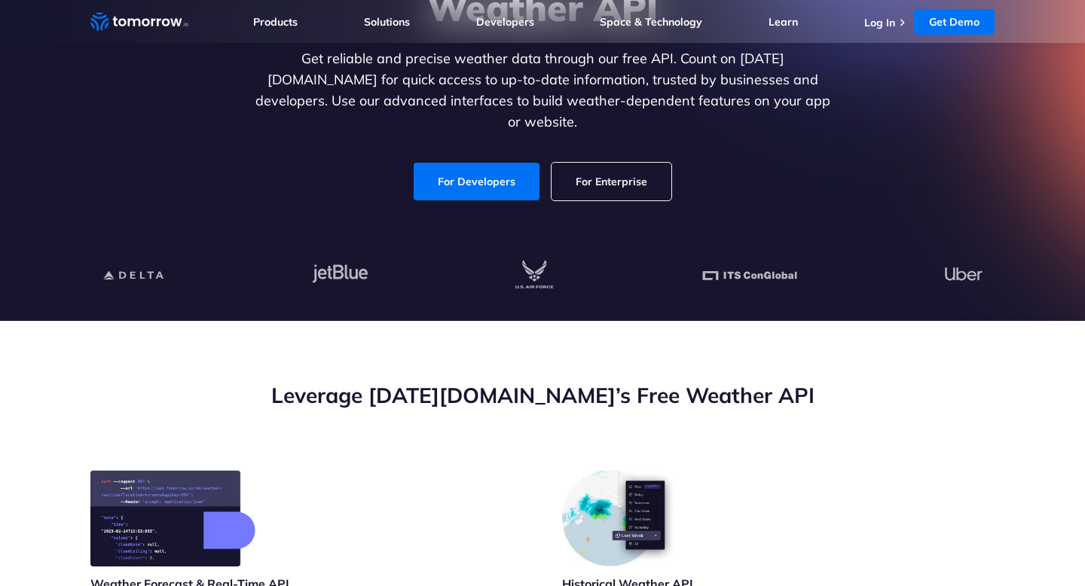  Describe the element at coordinates (139, 22) in the screenshot. I see `a: Home link` at that location.